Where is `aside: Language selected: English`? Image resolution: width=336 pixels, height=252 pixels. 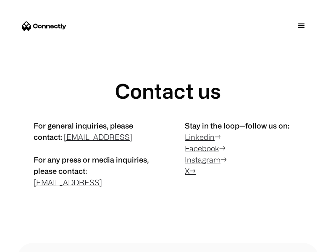 aside: Language selected: English is located at coordinates (29, 243).